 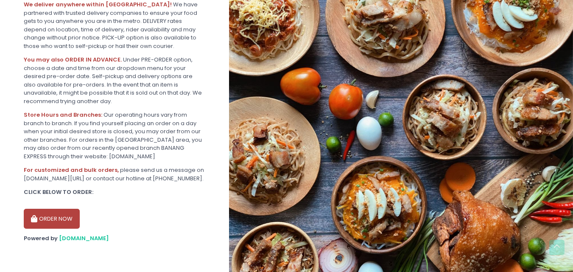 What do you see at coordinates (115, 25) in the screenshot?
I see `div: We have partnered with trusted delivery companies to ensure your food gets to you anywhere you ar...` at bounding box center [115, 25].